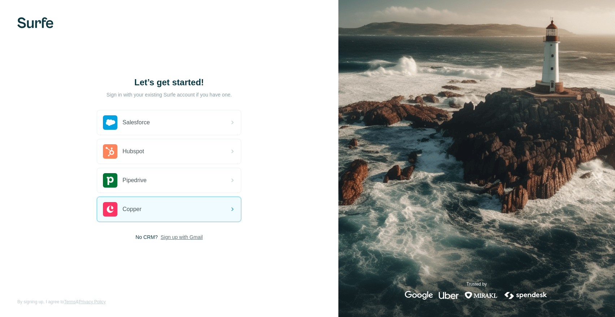  What do you see at coordinates (110, 151) in the screenshot?
I see `img: hubspot's logo` at bounding box center [110, 151].